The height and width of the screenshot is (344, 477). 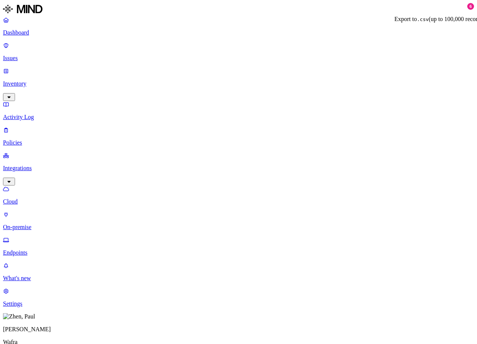 What do you see at coordinates (239, 298) in the screenshot?
I see `a: Settings` at bounding box center [239, 298].